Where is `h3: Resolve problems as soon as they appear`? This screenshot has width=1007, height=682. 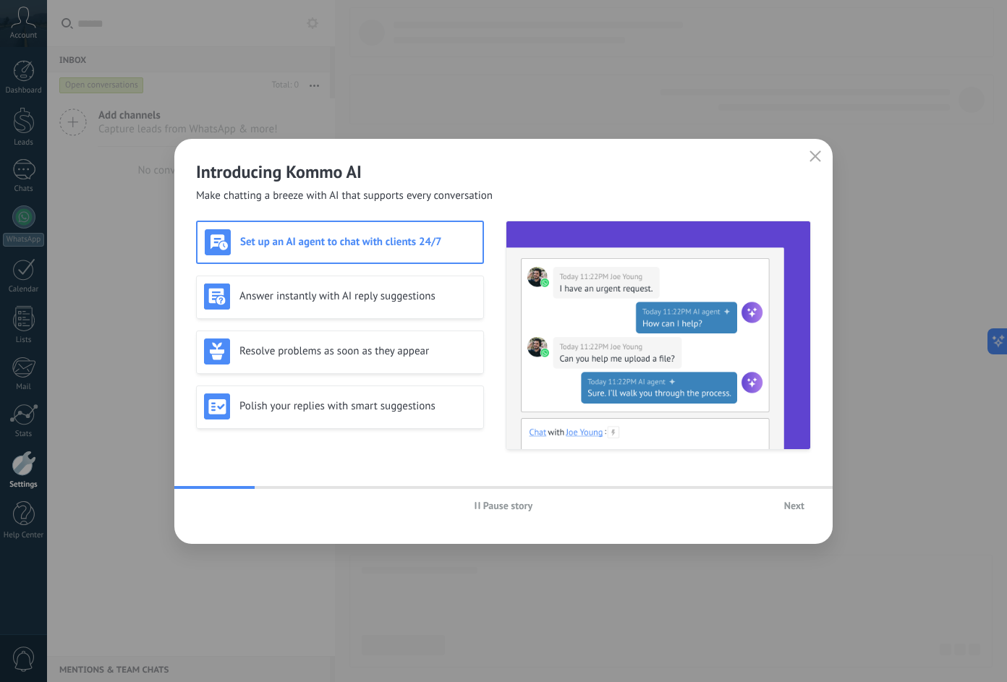
h3: Resolve problems as soon as they appear is located at coordinates (357, 351).